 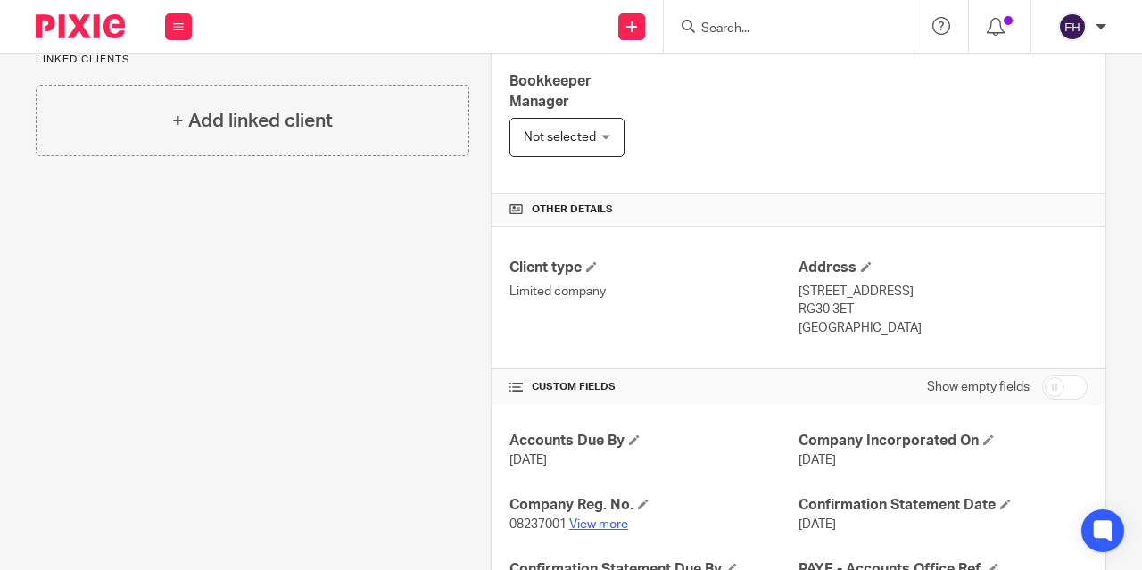 I want to click on span: Bookkeeper Manager, so click(x=550, y=91).